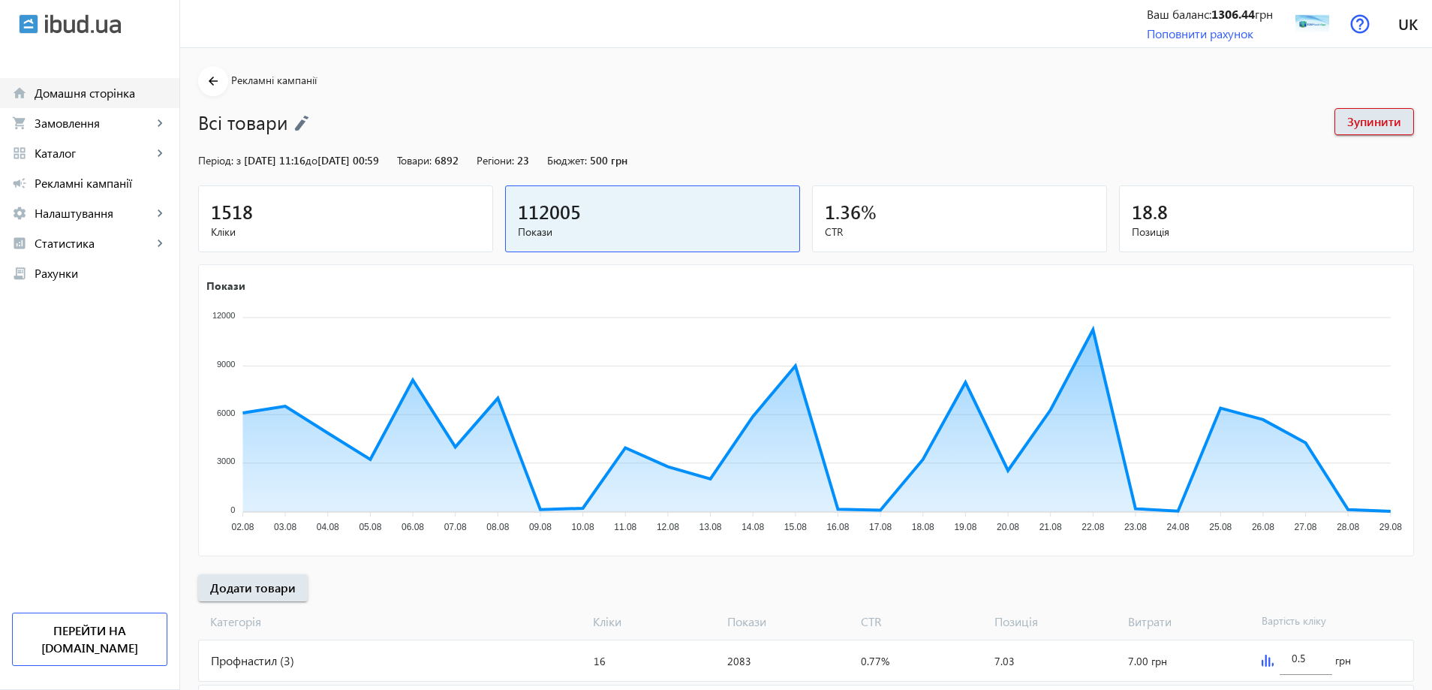  Describe the element at coordinates (20, 93) in the screenshot. I see `mat-icon: home` at that location.